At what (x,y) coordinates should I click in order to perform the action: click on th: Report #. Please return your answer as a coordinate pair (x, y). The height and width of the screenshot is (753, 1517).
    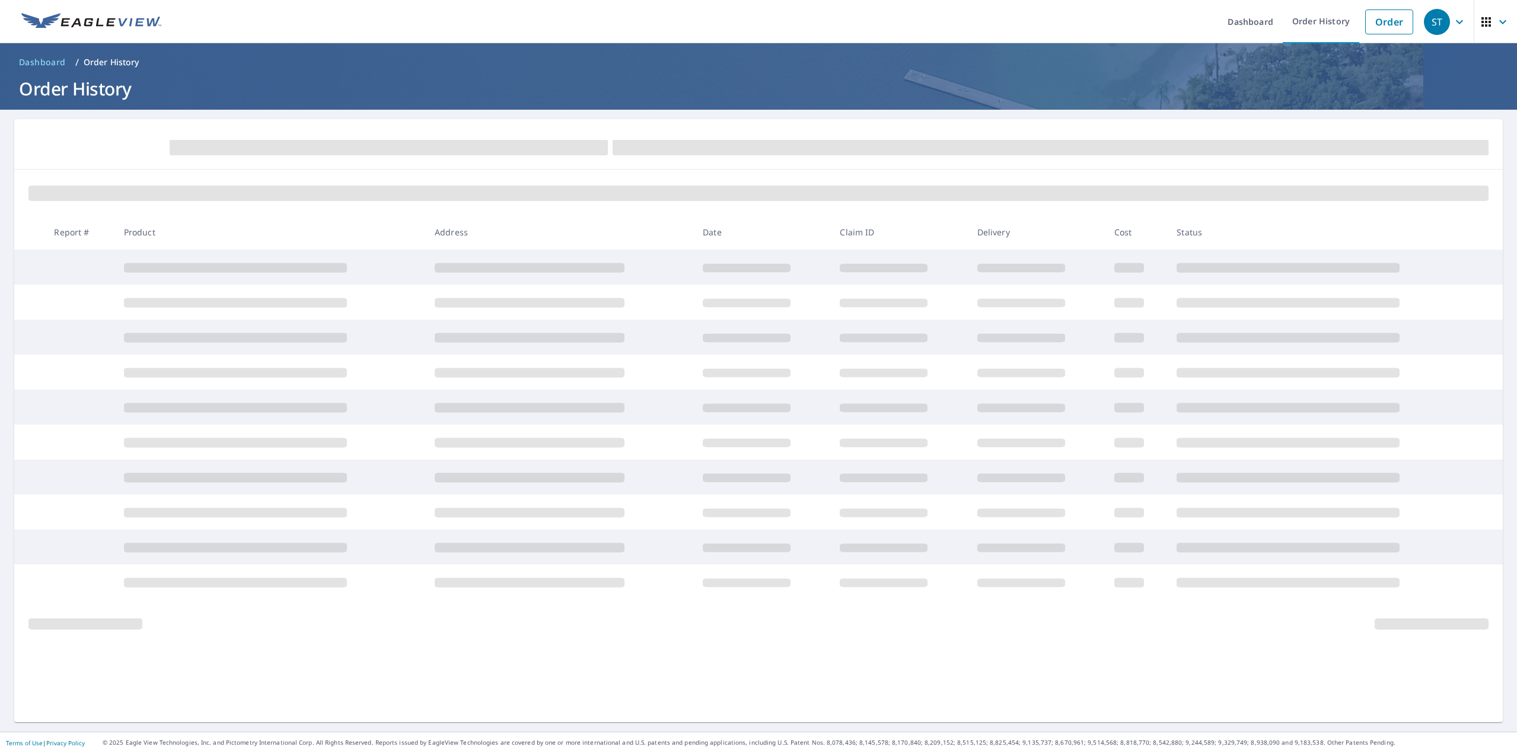
    Looking at the image, I should click on (79, 232).